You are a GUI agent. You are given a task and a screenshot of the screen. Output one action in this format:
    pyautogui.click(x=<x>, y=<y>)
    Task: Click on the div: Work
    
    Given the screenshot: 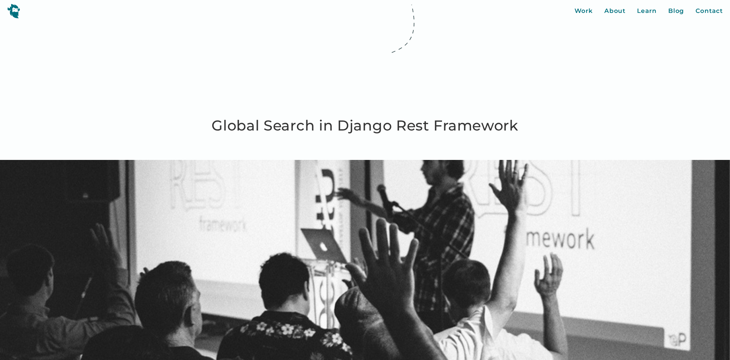 What is the action you would take?
    pyautogui.click(x=583, y=11)
    